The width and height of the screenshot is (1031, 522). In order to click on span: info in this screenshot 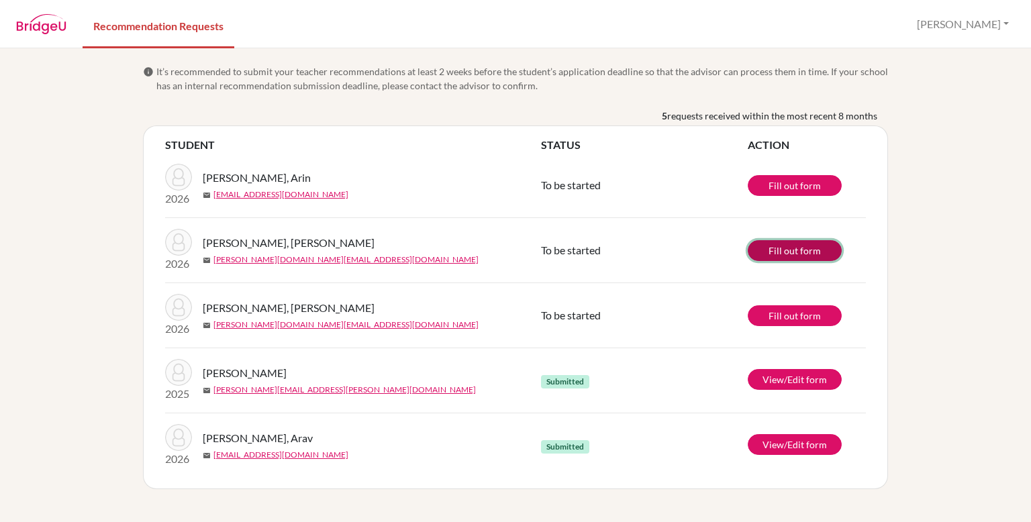, I will do `click(148, 72)`.